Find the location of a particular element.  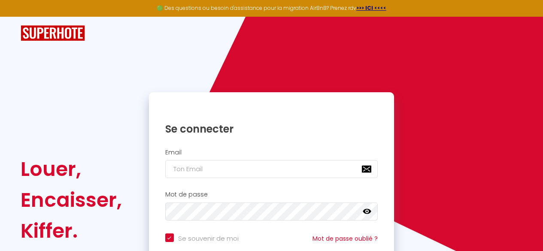

a: >>> ICI <<<< is located at coordinates (371, 8).